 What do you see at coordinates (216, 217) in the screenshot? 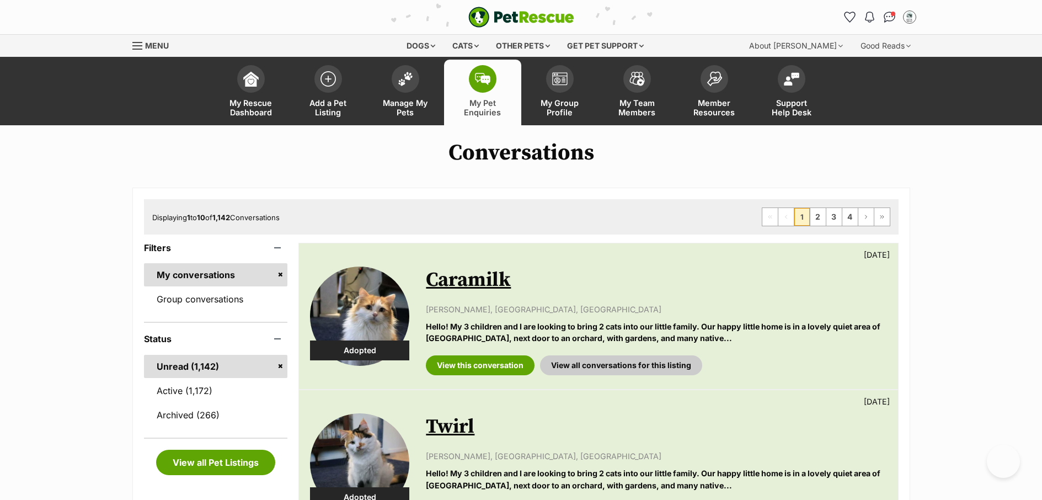
I see `span: Displaying to of Conversations` at bounding box center [216, 217].